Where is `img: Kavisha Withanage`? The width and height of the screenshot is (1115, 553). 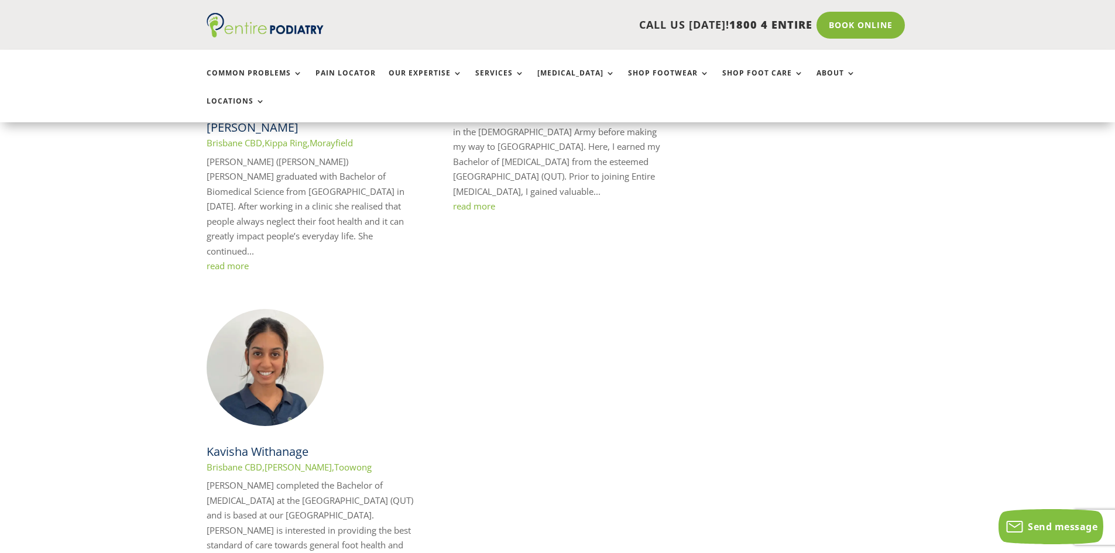
img: Kavisha Withanage is located at coordinates (265, 368).